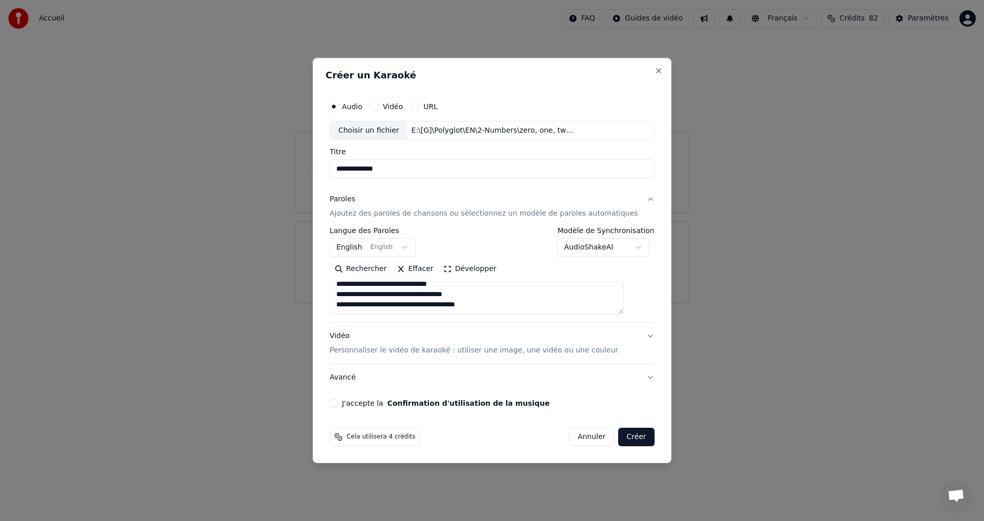 Image resolution: width=984 pixels, height=521 pixels. What do you see at coordinates (591, 437) in the screenshot?
I see `button: Annuler` at bounding box center [591, 437].